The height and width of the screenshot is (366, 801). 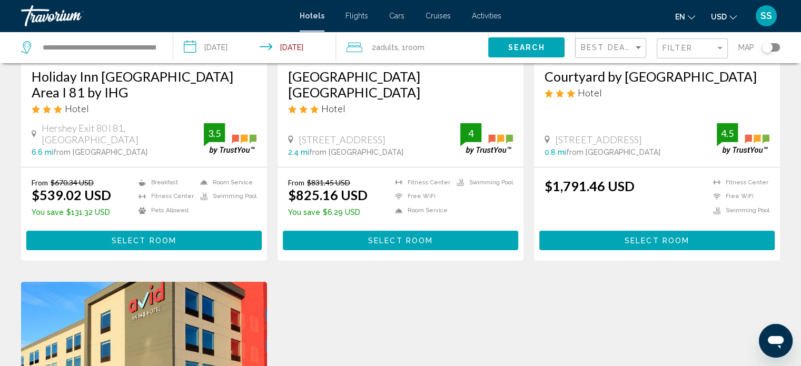 I want to click on div: 3.5, so click(x=214, y=133).